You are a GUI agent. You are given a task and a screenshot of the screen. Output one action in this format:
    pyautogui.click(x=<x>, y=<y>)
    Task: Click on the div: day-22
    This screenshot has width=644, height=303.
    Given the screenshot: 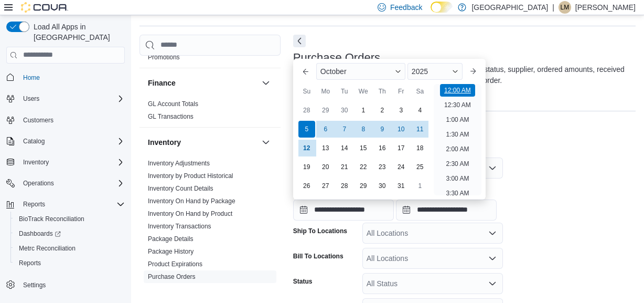 What is the action you would take?
    pyautogui.click(x=364, y=167)
    